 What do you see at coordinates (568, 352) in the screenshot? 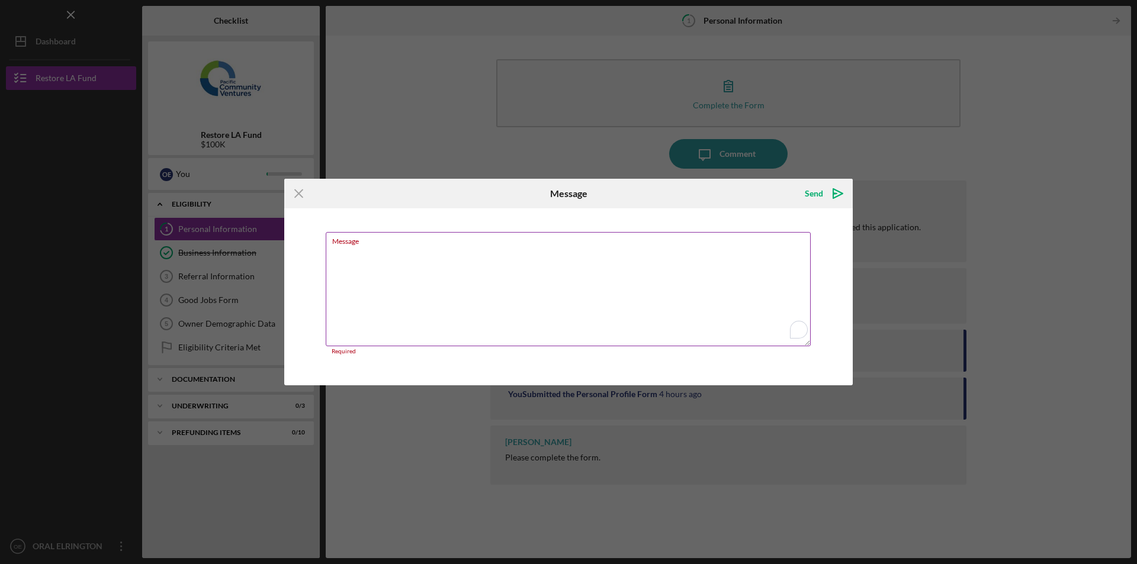
I see `div: Required` at bounding box center [568, 352].